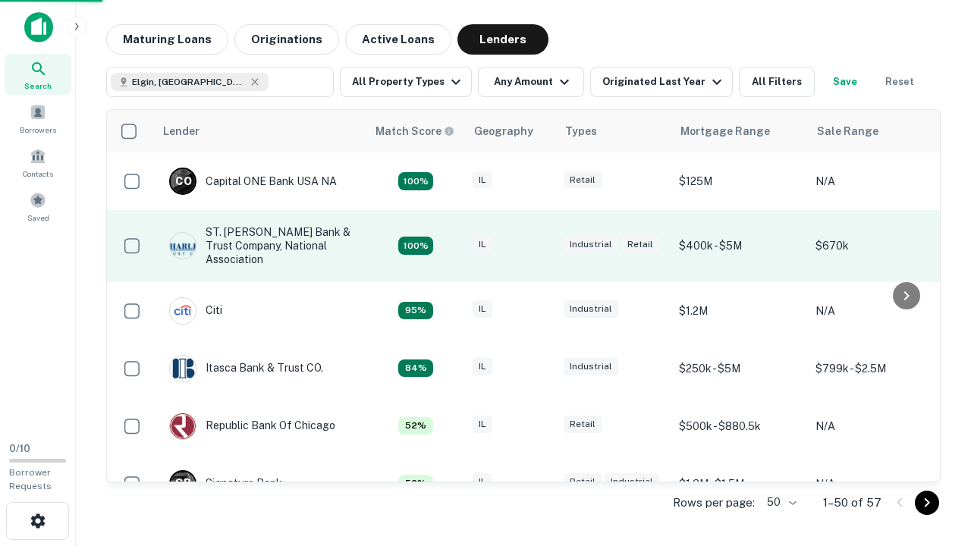  I want to click on button: Maturing Loans, so click(167, 39).